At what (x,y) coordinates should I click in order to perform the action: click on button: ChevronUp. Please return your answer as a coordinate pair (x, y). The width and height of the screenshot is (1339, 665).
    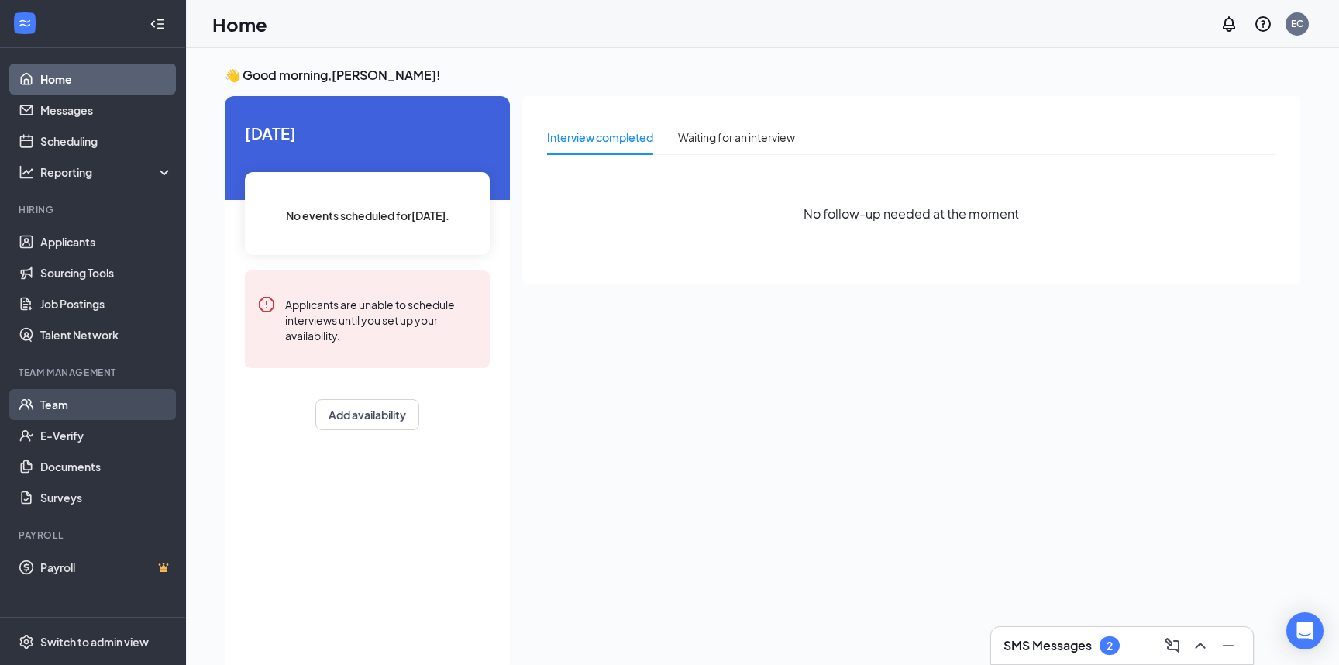
    Looking at the image, I should click on (1201, 646).